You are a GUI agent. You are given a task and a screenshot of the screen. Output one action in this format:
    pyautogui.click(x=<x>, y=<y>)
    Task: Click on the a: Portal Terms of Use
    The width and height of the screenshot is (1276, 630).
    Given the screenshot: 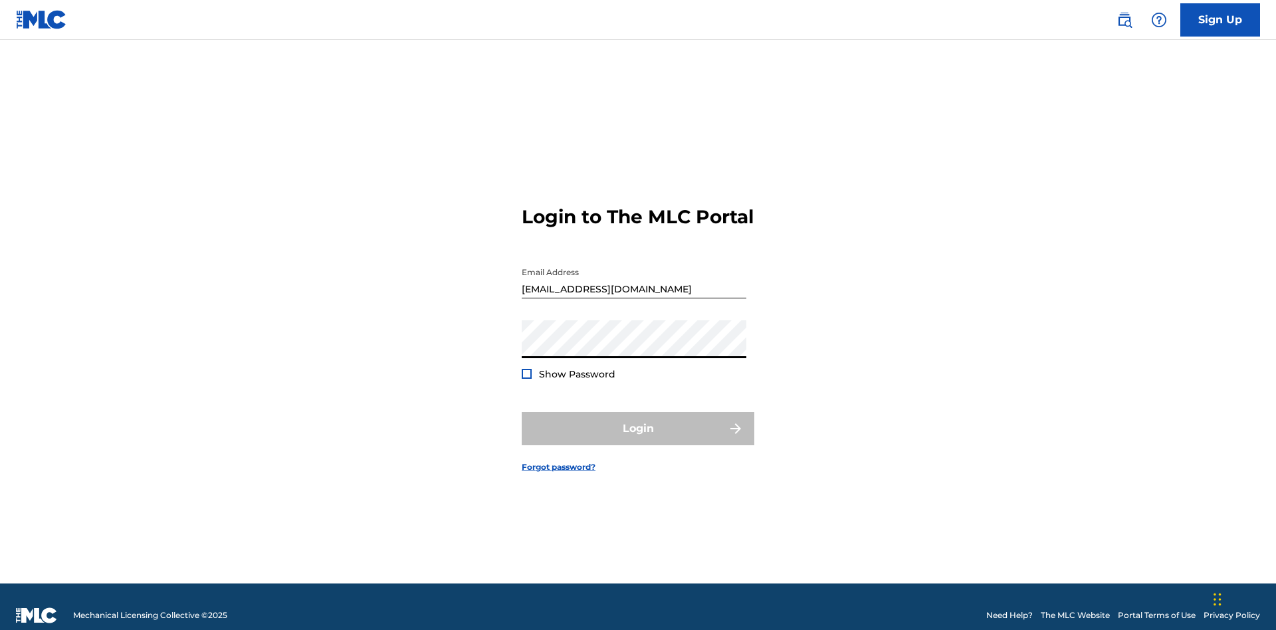 What is the action you would take?
    pyautogui.click(x=1157, y=616)
    